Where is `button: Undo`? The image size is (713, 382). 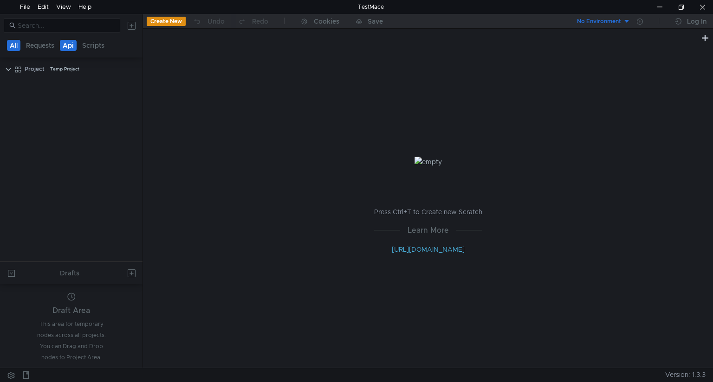 button: Undo is located at coordinates (208, 21).